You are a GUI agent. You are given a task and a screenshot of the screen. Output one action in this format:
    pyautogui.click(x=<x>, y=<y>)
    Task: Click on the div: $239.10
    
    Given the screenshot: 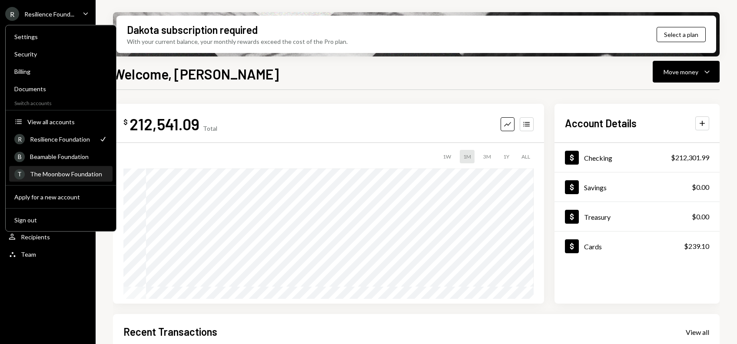 What is the action you would take?
    pyautogui.click(x=696, y=246)
    